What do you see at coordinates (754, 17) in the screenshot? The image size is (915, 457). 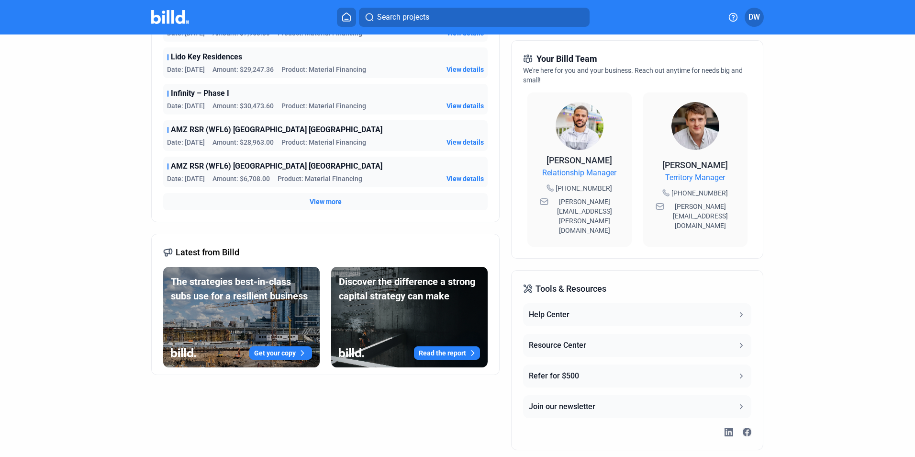 I see `button: DW` at bounding box center [754, 17].